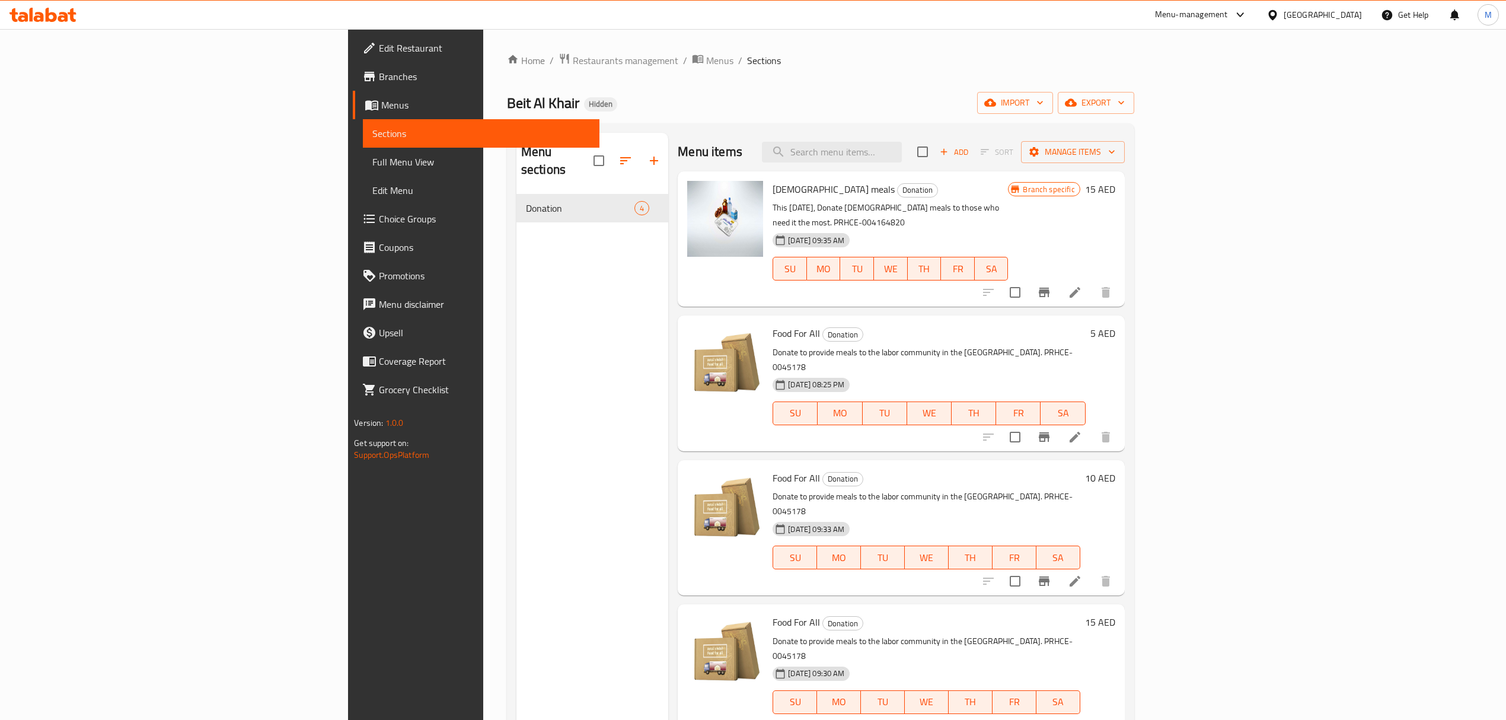 Image resolution: width=1506 pixels, height=720 pixels. I want to click on button: Manage items, so click(1072, 152).